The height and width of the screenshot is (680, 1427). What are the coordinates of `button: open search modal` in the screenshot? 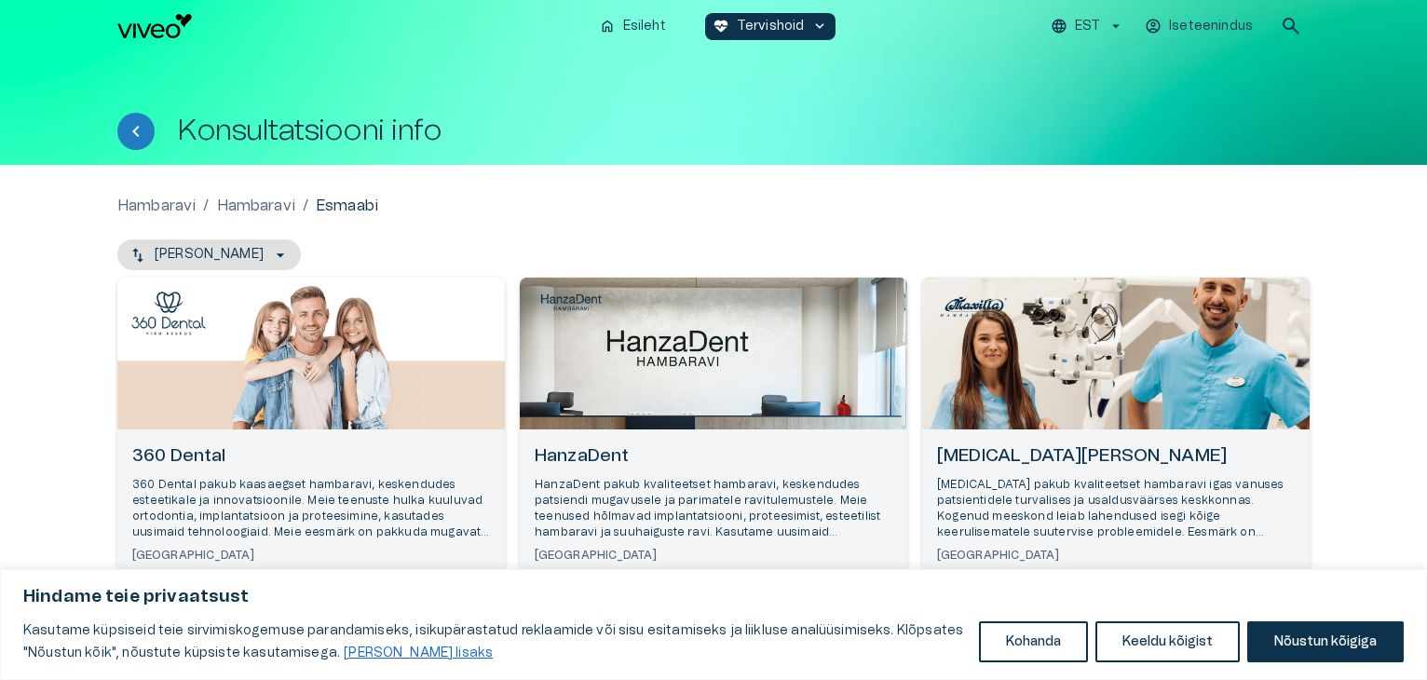 It's located at (1291, 26).